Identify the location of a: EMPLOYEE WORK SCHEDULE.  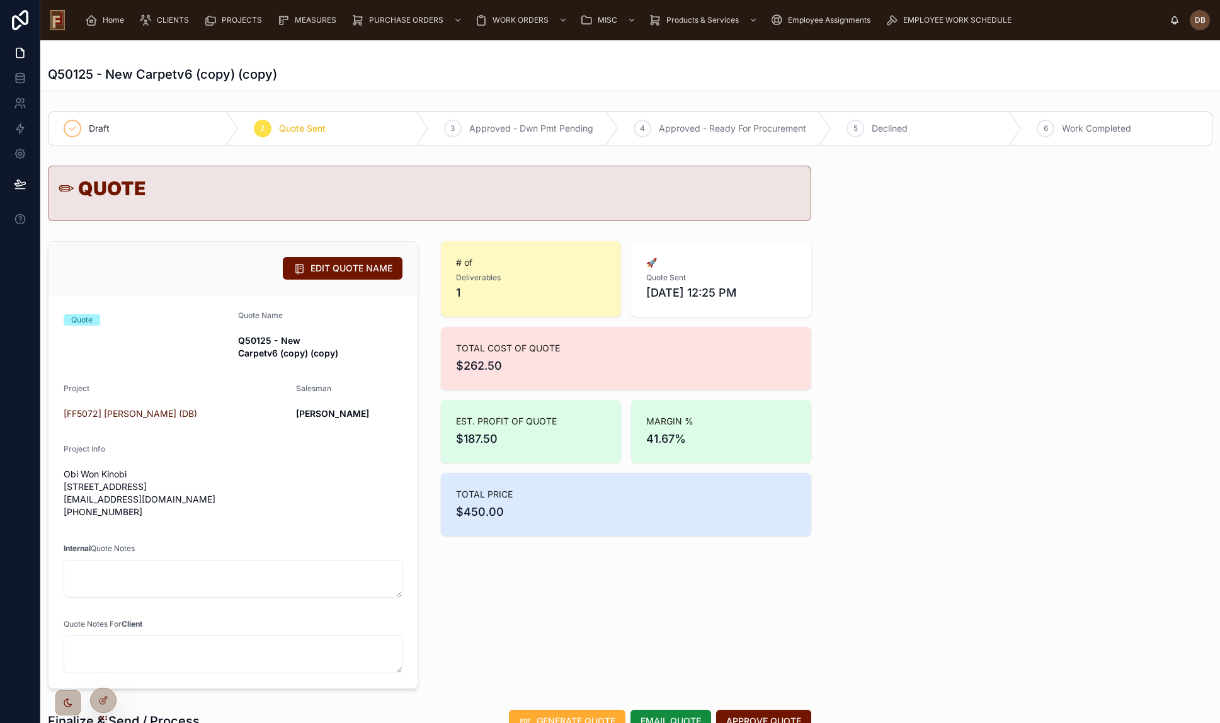
(951, 20).